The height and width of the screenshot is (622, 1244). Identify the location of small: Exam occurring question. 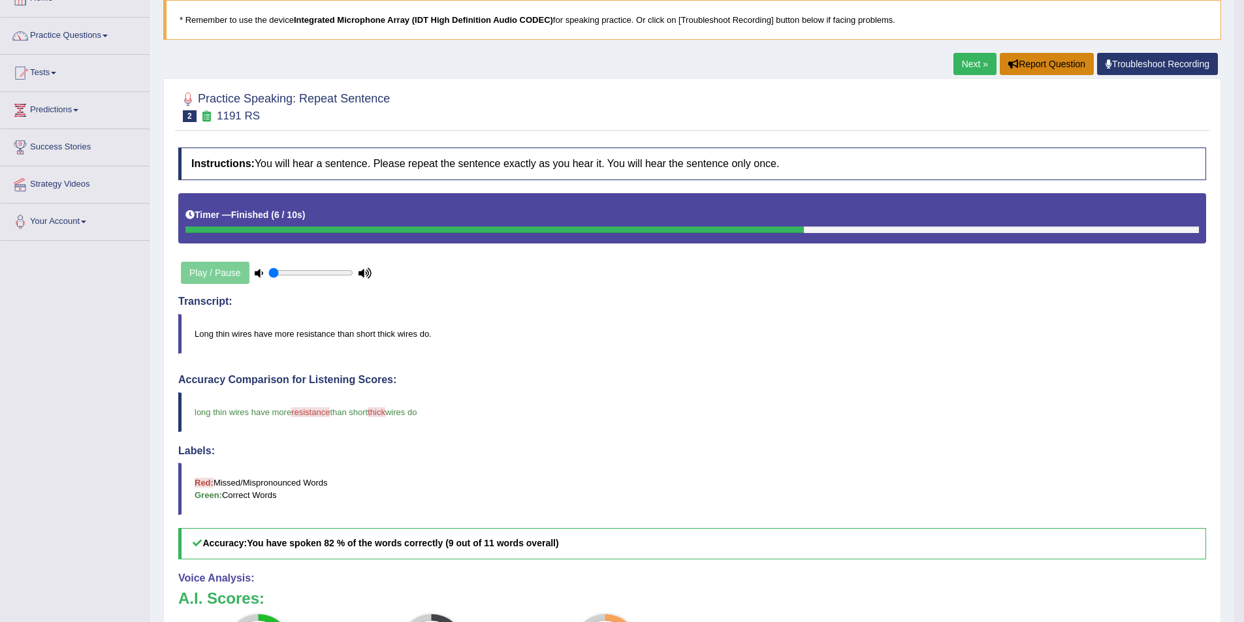
(206, 116).